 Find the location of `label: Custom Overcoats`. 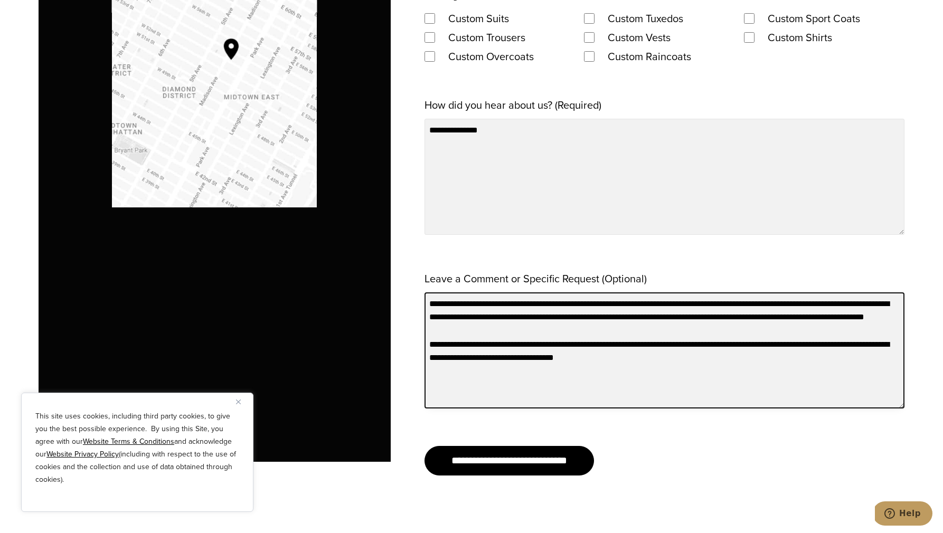

label: Custom Overcoats is located at coordinates (491, 56).